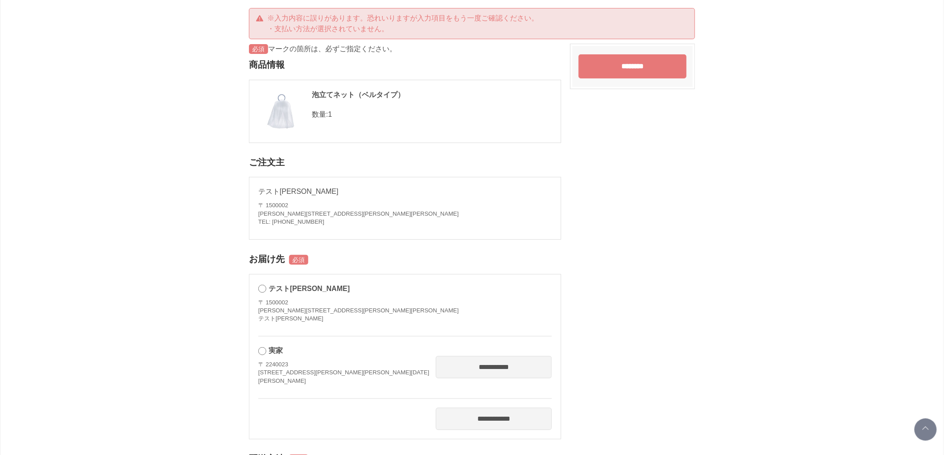 This screenshot has height=455, width=944. I want to click on h2: お届け先, so click(405, 259).